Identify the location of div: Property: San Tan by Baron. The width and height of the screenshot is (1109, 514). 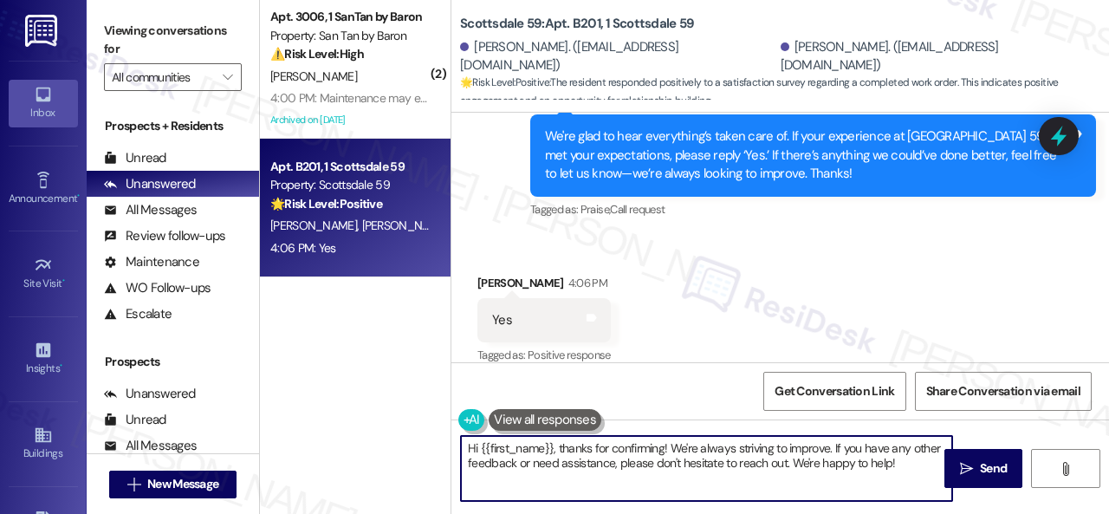
(350, 36).